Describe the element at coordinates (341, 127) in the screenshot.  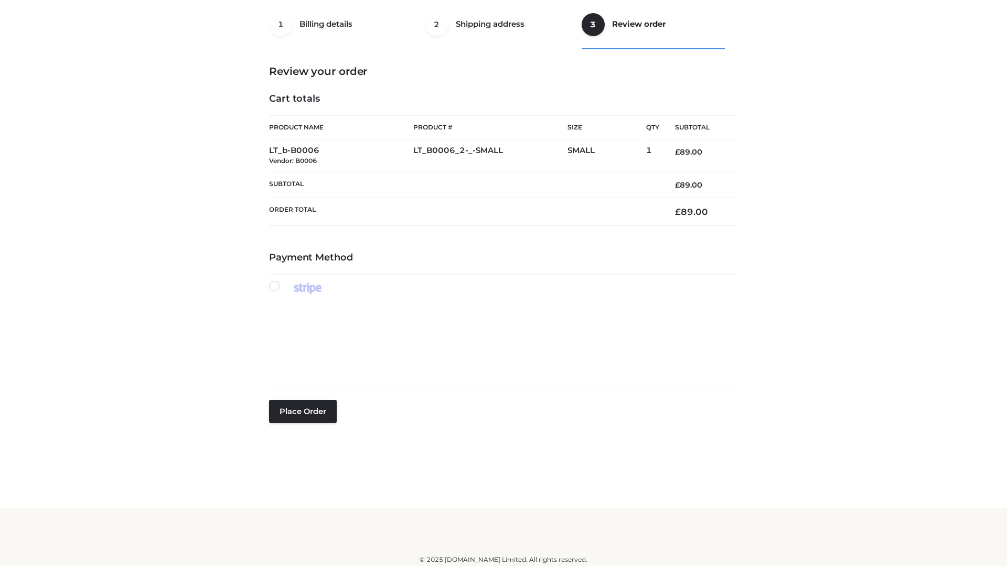
I see `th: Product Name` at that location.